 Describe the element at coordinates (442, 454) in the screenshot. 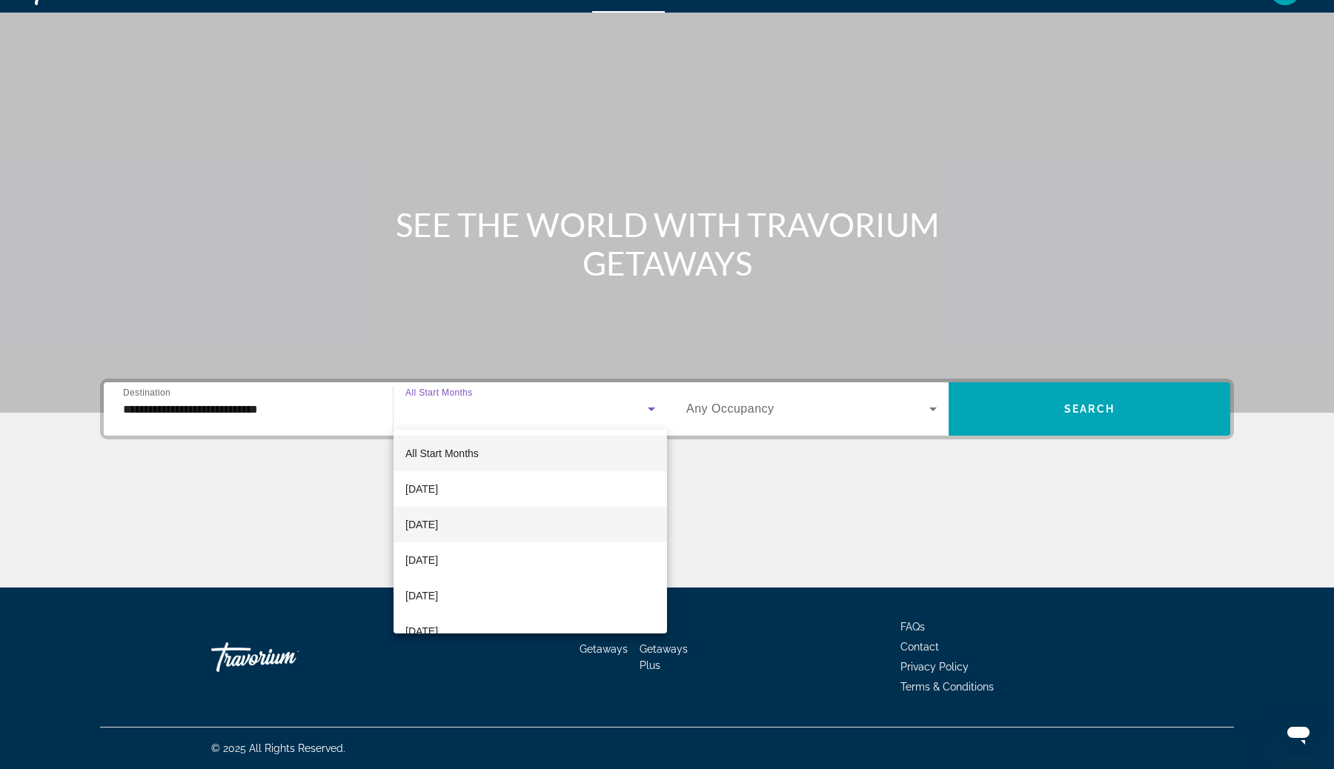

I see `span: All Start Months` at that location.